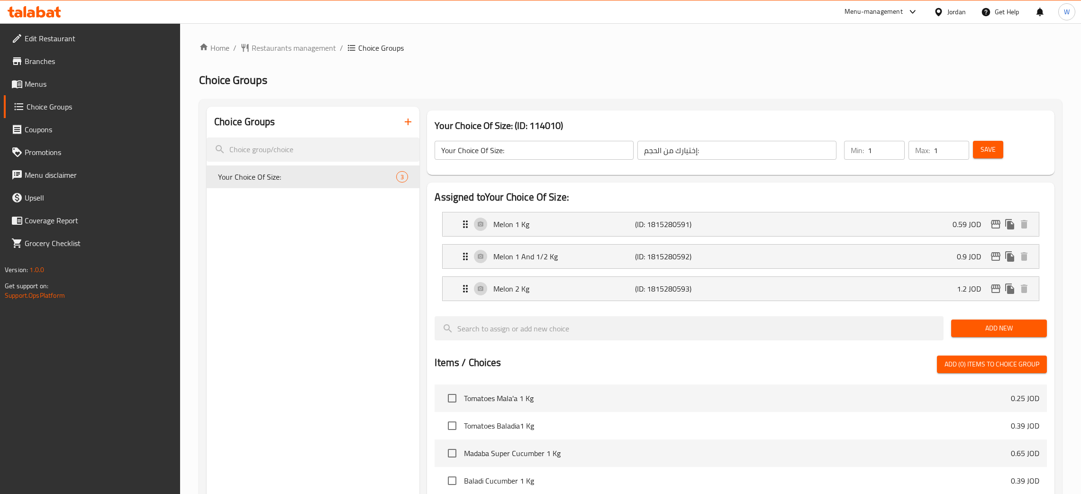 Image resolution: width=1081 pixels, height=494 pixels. What do you see at coordinates (99, 198) in the screenshot?
I see `span: Upsell` at bounding box center [99, 198].